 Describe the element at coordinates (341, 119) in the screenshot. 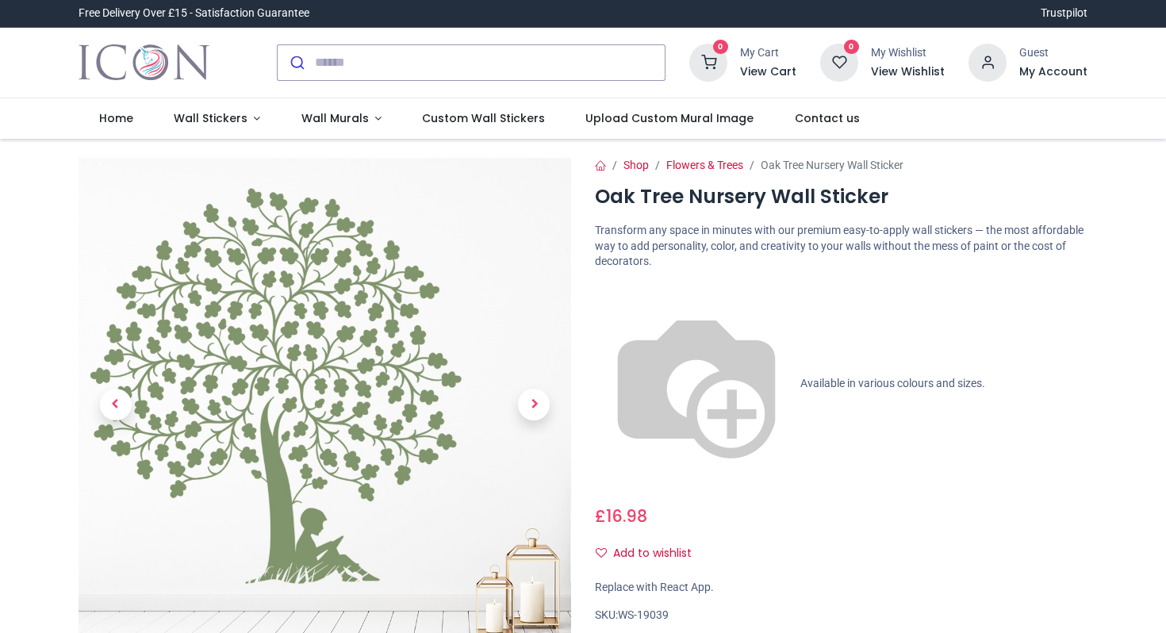

I see `a: Wall Murals` at that location.